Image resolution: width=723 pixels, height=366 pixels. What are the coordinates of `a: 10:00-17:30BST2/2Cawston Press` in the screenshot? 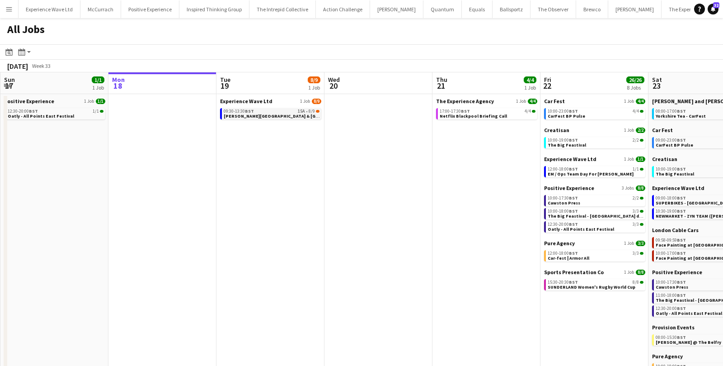 It's located at (596, 200).